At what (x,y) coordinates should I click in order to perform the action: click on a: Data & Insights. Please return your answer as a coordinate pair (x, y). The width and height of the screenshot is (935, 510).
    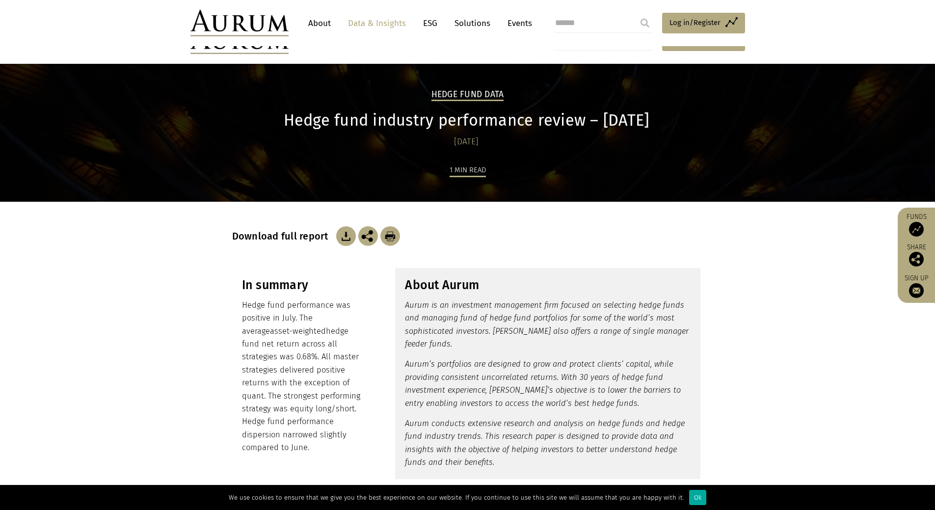
    Looking at the image, I should click on (377, 23).